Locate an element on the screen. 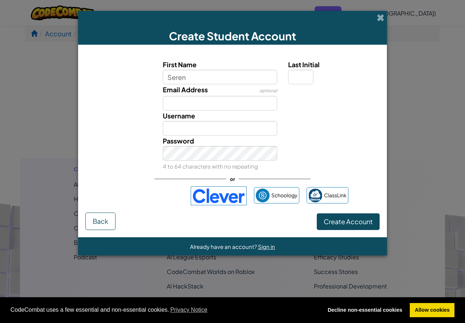  span: Schoology is located at coordinates (285, 195).